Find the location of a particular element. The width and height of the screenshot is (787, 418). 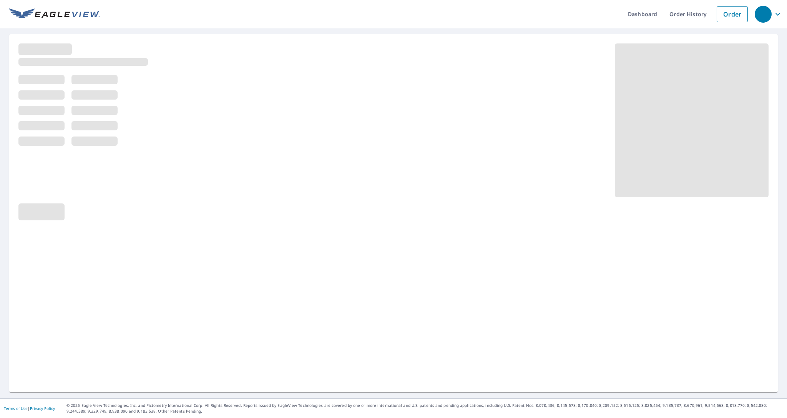

a: Order is located at coordinates (733, 14).